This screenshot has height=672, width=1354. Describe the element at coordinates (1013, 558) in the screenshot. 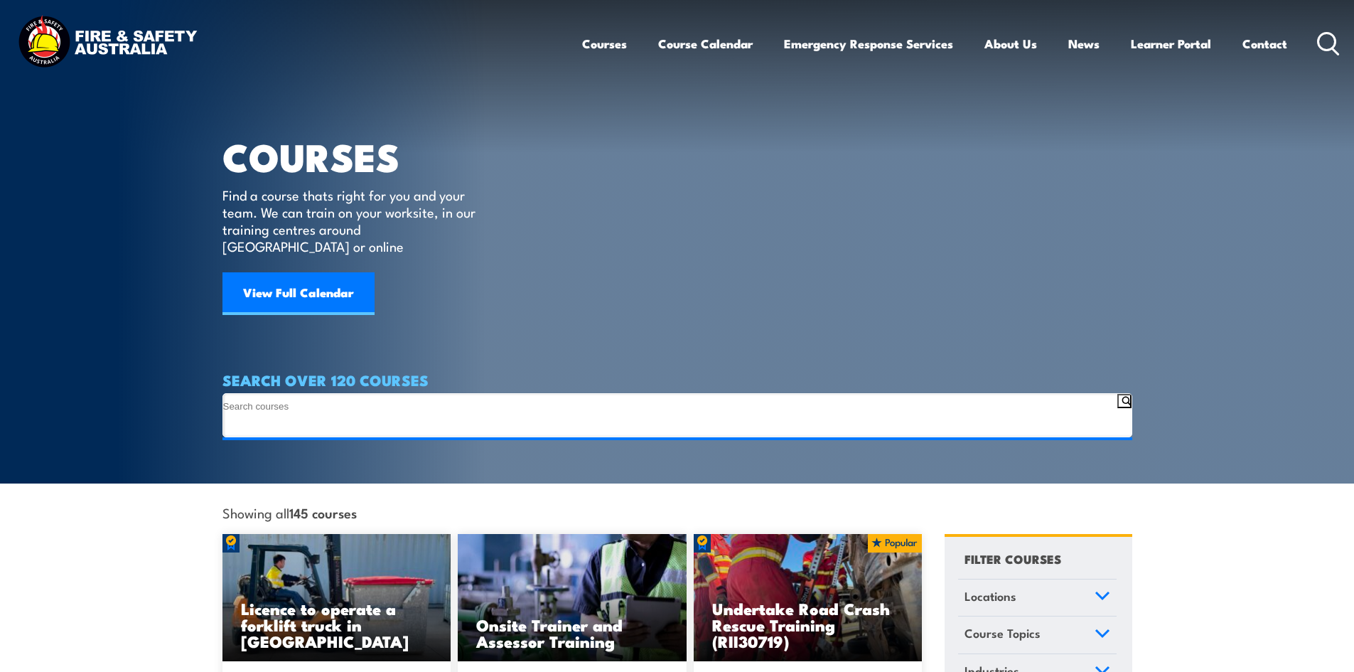

I see `h4: FILTER COURSES` at that location.